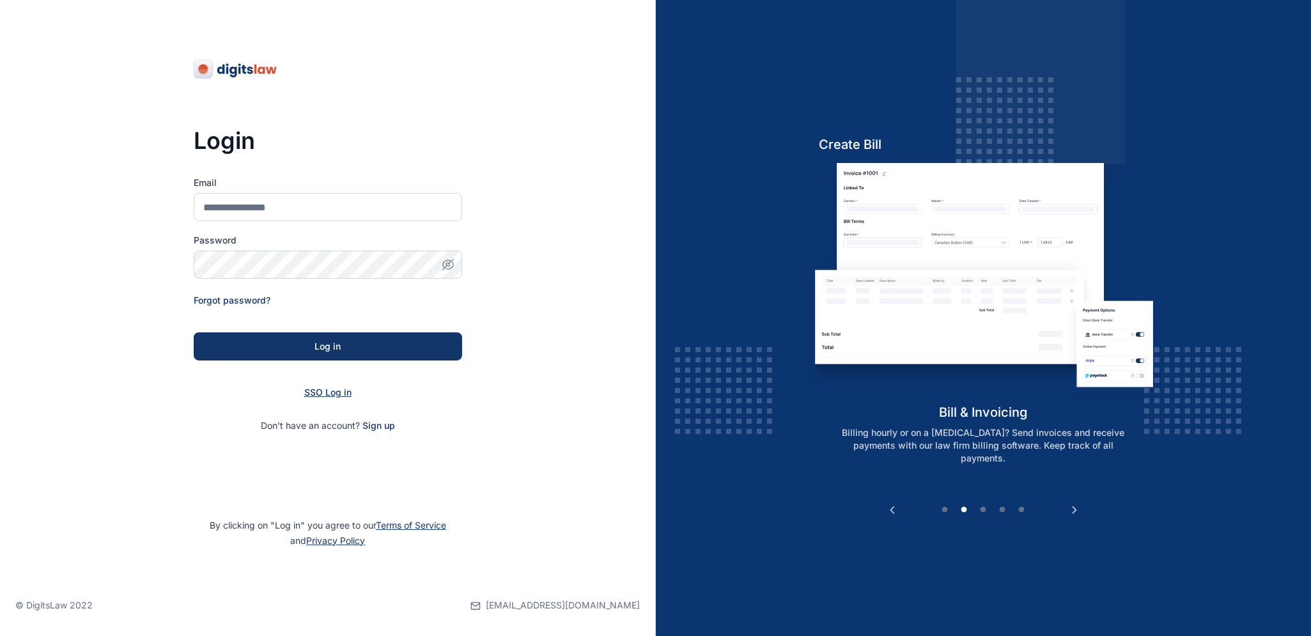 The image size is (1311, 636). Describe the element at coordinates (378, 426) in the screenshot. I see `span: Sign up` at that location.